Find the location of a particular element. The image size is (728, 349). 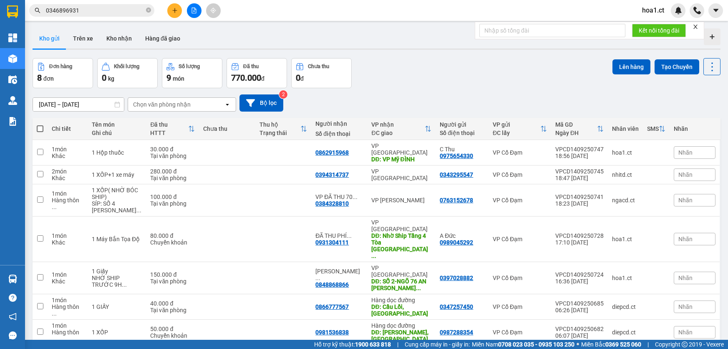

div: 100.000 đ is located at coordinates (172, 197).